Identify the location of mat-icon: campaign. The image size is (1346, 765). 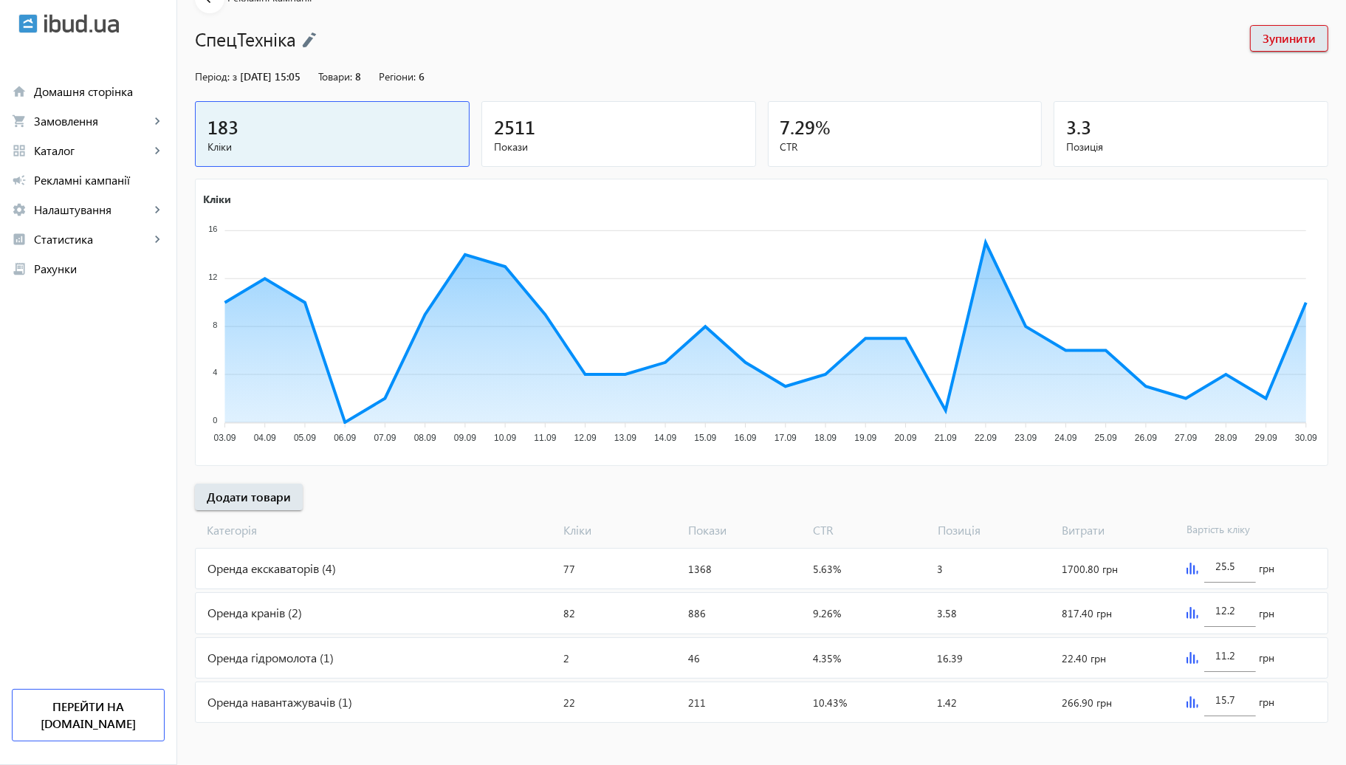
(19, 180).